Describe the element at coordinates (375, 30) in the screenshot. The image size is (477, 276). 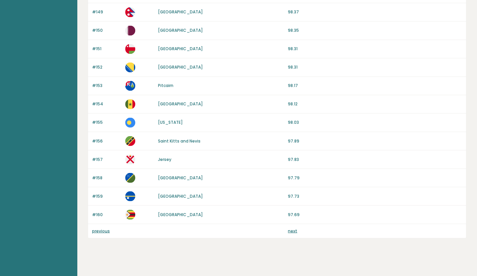
I see `p: 98.35` at that location.